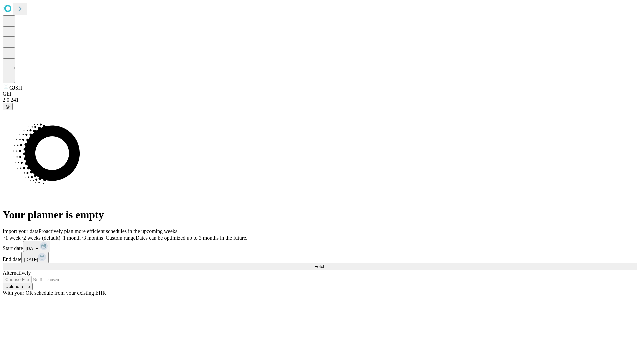 Image resolution: width=640 pixels, height=360 pixels. Describe the element at coordinates (320, 257) in the screenshot. I see `div: End date` at that location.